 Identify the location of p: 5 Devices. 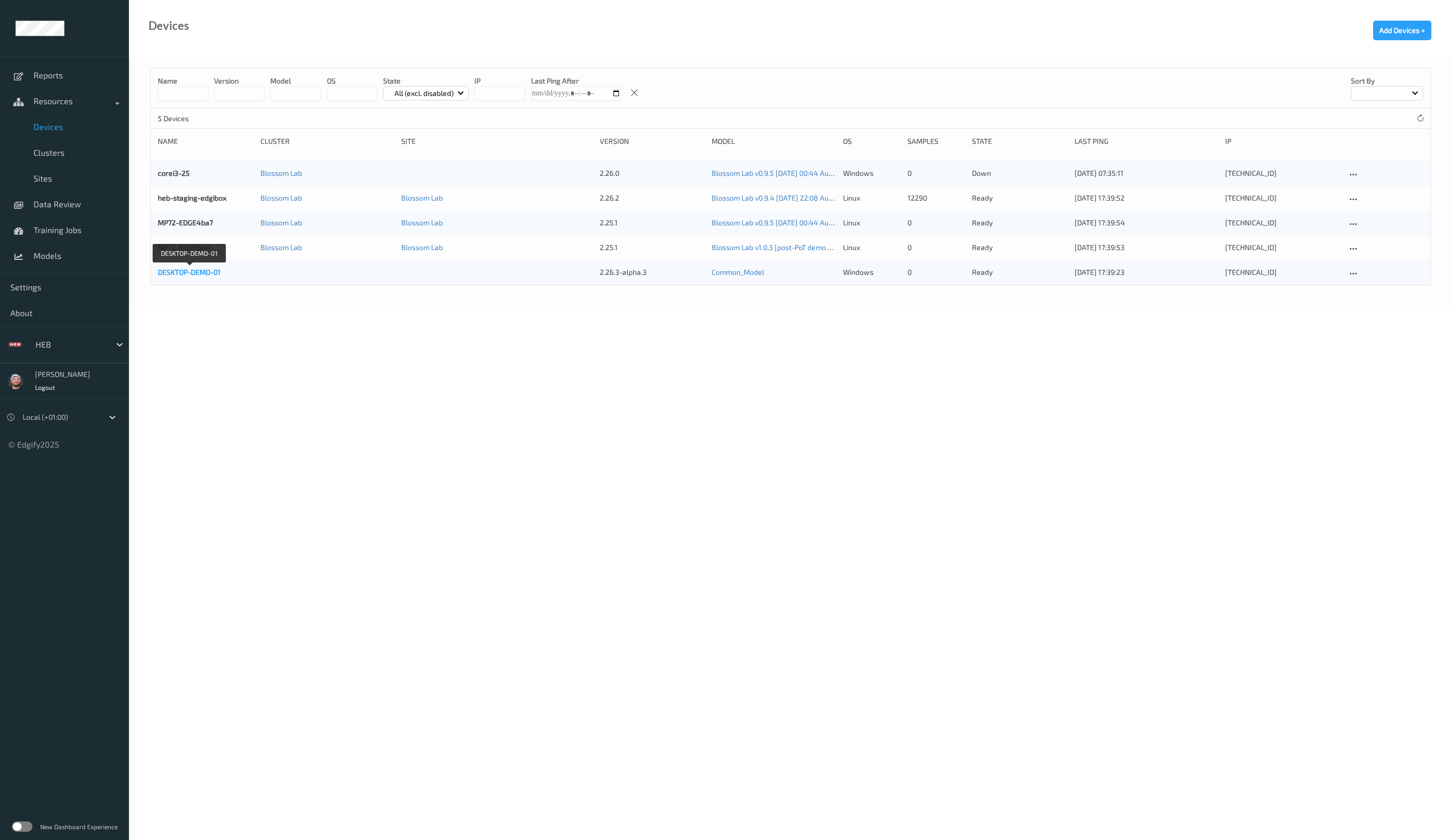
(196, 118).